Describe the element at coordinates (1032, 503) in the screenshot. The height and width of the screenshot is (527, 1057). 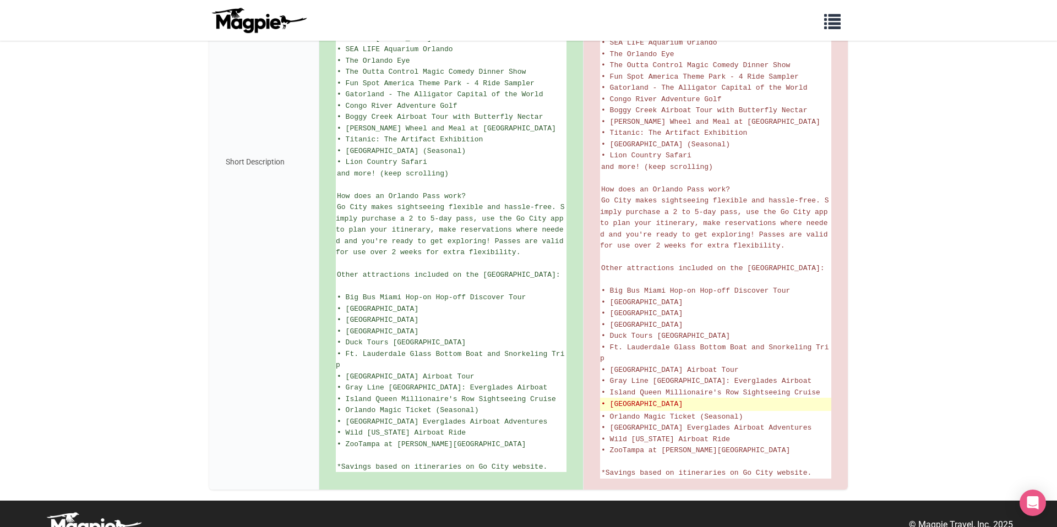
I see `div: Open Intercom Messenger` at that location.